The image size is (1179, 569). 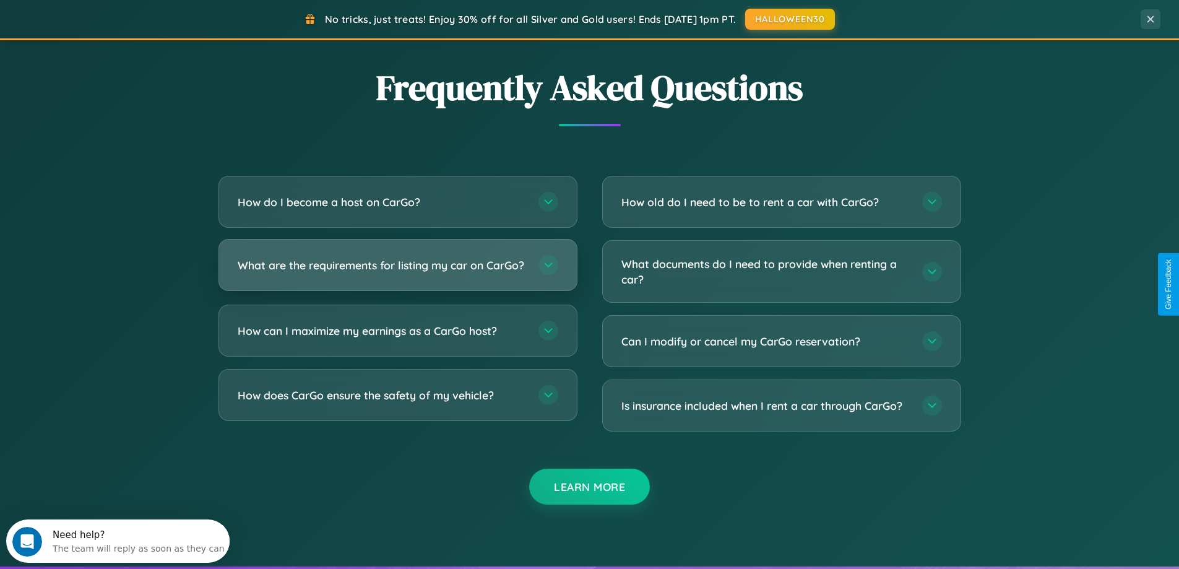 What do you see at coordinates (590, 87) in the screenshot?
I see `h2: Frequently Asked Questions` at bounding box center [590, 87].